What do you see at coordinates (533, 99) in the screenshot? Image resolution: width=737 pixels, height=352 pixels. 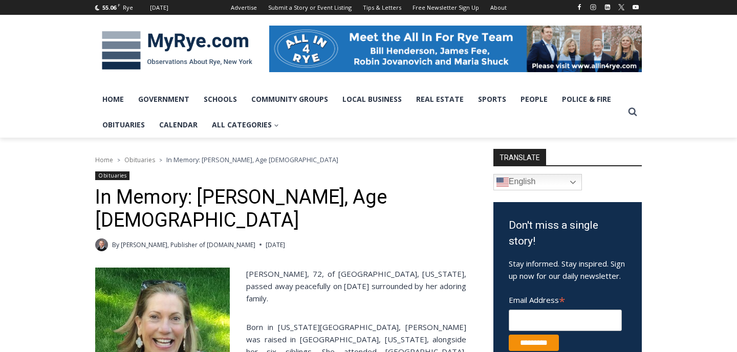 I see `a: People` at bounding box center [533, 99].